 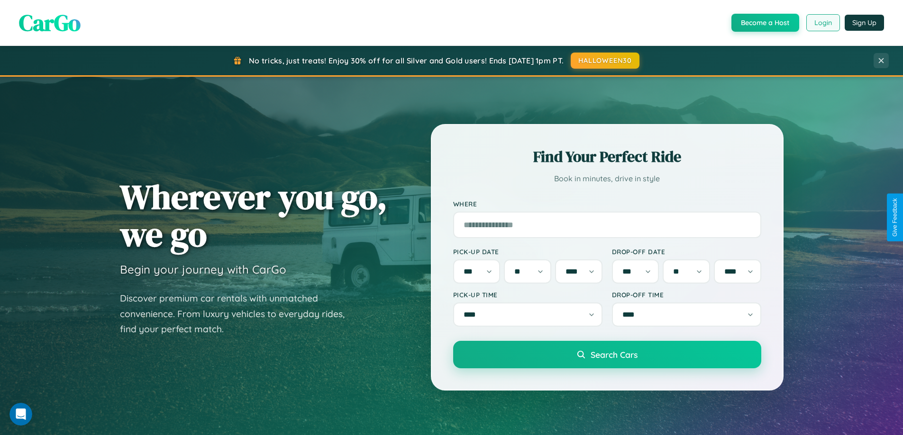 What do you see at coordinates (823, 23) in the screenshot?
I see `button: Login` at bounding box center [823, 23].